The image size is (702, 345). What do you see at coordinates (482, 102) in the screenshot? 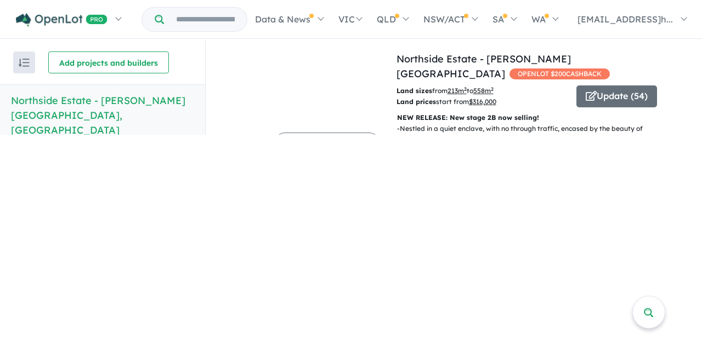
I see `p: start from` at bounding box center [482, 102].